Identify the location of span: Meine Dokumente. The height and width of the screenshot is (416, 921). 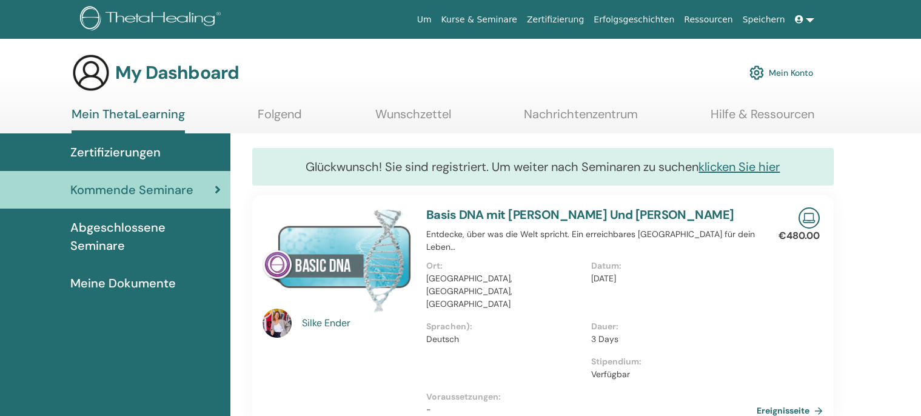
(123, 283).